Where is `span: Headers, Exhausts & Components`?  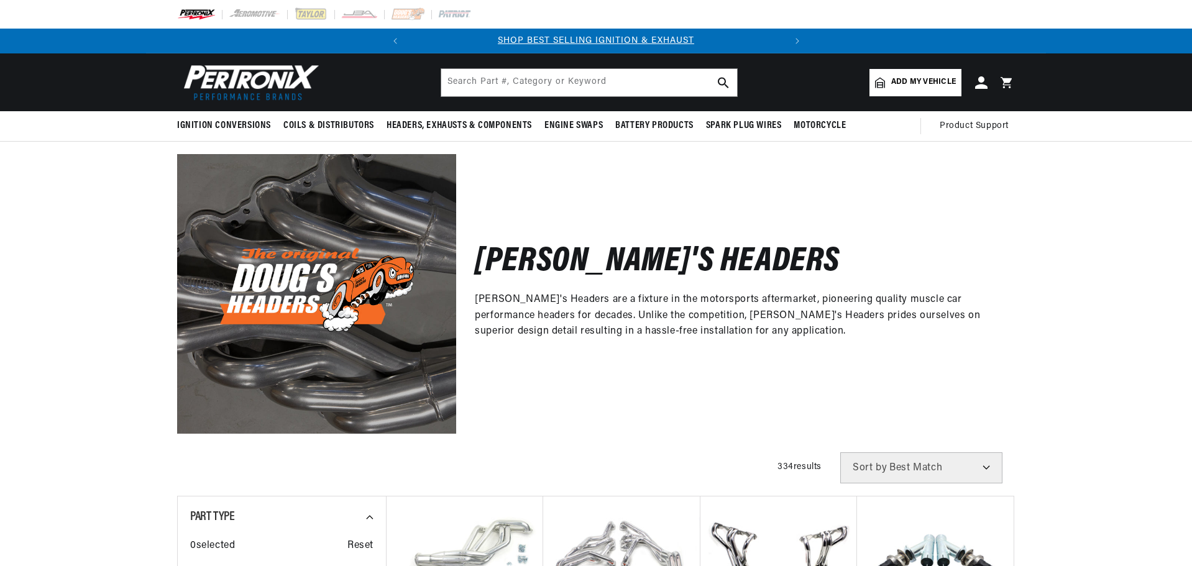 span: Headers, Exhausts & Components is located at coordinates (459, 126).